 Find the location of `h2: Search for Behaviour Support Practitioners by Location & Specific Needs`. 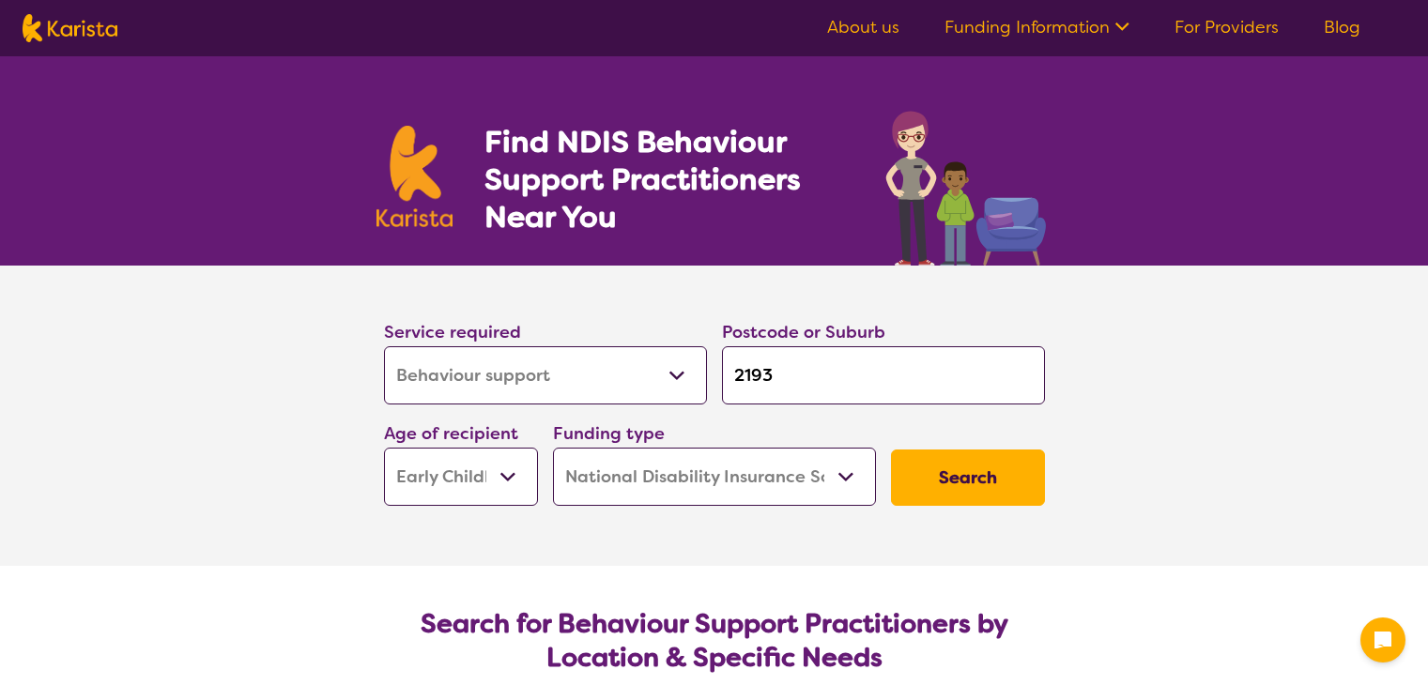

h2: Search for Behaviour Support Practitioners by Location & Specific Needs is located at coordinates (715, 641).